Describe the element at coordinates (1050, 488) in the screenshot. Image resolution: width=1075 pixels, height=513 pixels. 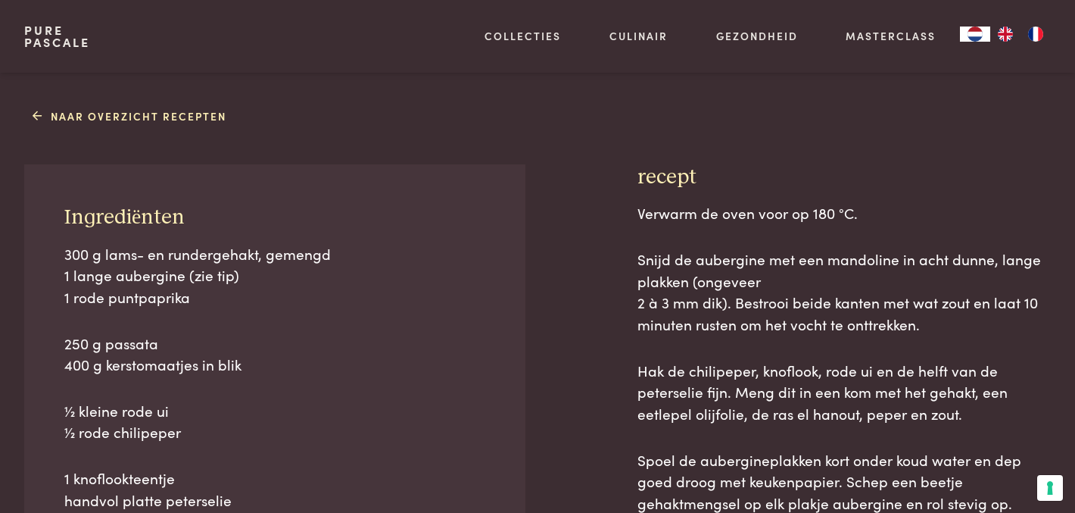
I see `button: Uw voorkeuren voor toestemming voor trackingtechnologieën` at that location.